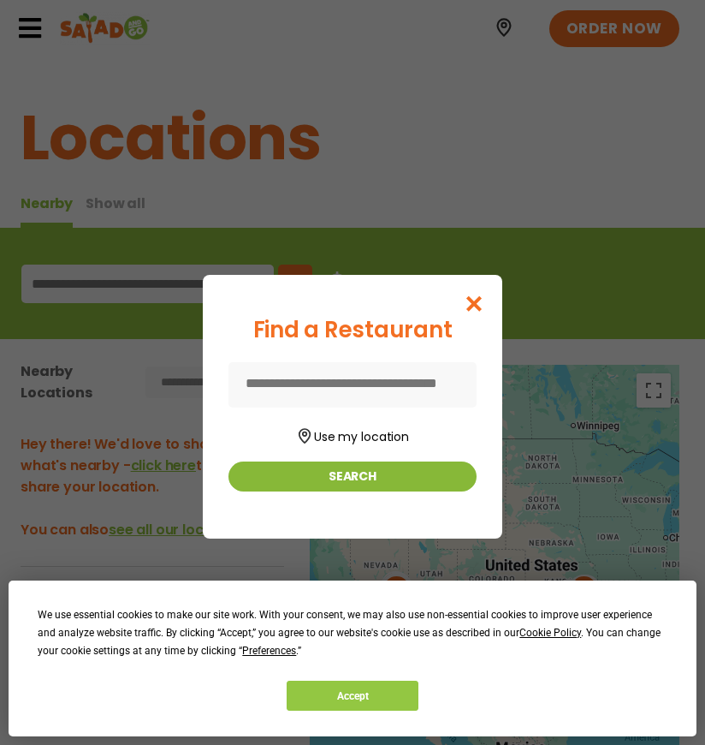 This screenshot has height=745, width=705. What do you see at coordinates (353, 330) in the screenshot?
I see `div: Find a Restaurant` at bounding box center [353, 330].